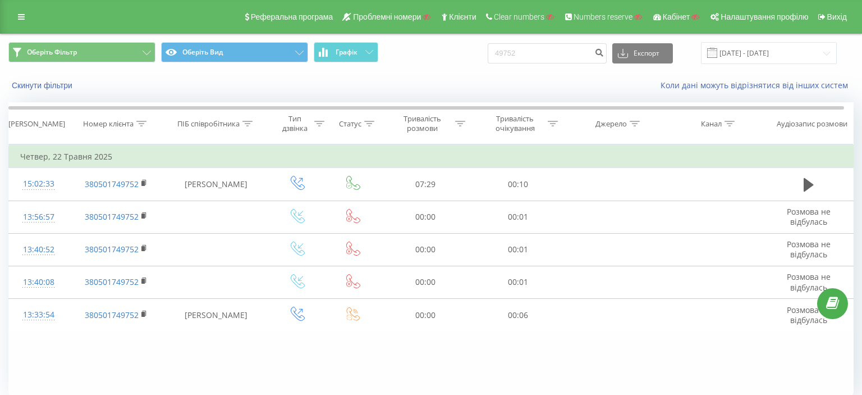 The height and width of the screenshot is (395, 862). What do you see at coordinates (346, 52) in the screenshot?
I see `button: Графік` at bounding box center [346, 52].